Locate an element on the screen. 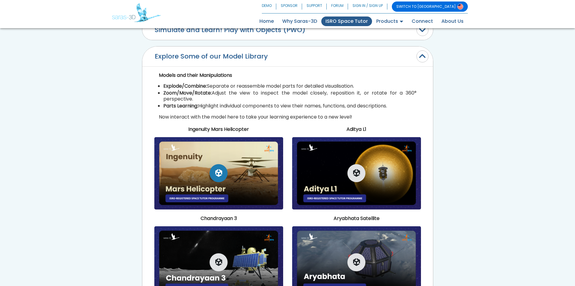 The height and width of the screenshot is (286, 575). img: mars_pwo.png is located at coordinates (219, 173).